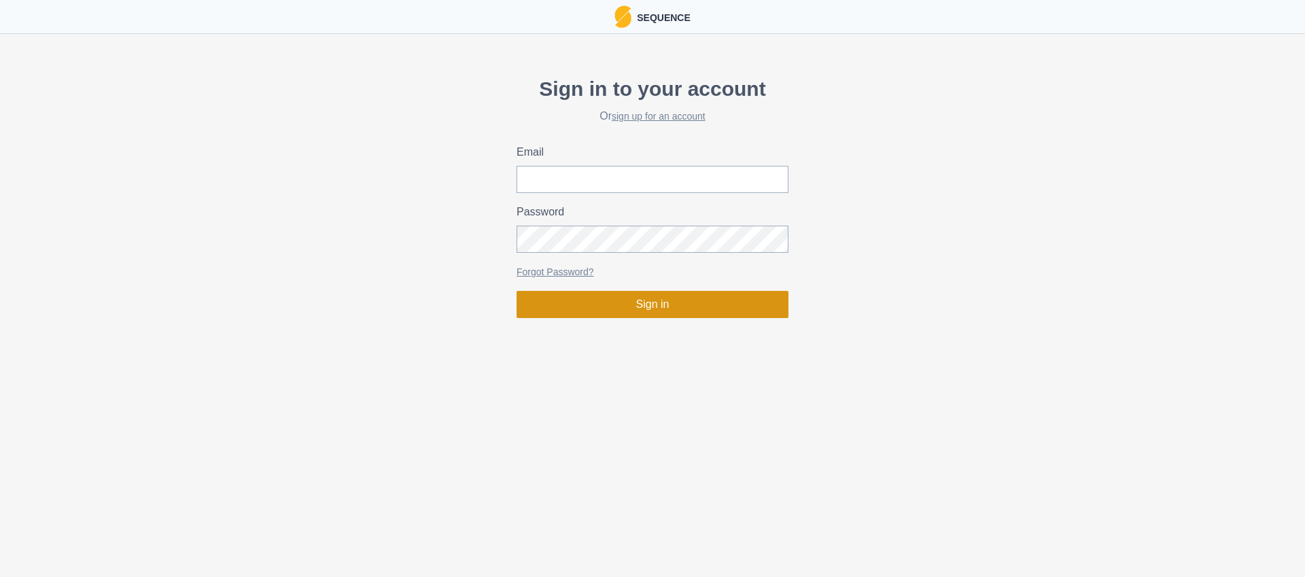 The image size is (1305, 577). Describe the element at coordinates (653, 116) in the screenshot. I see `h2: Or` at that location.